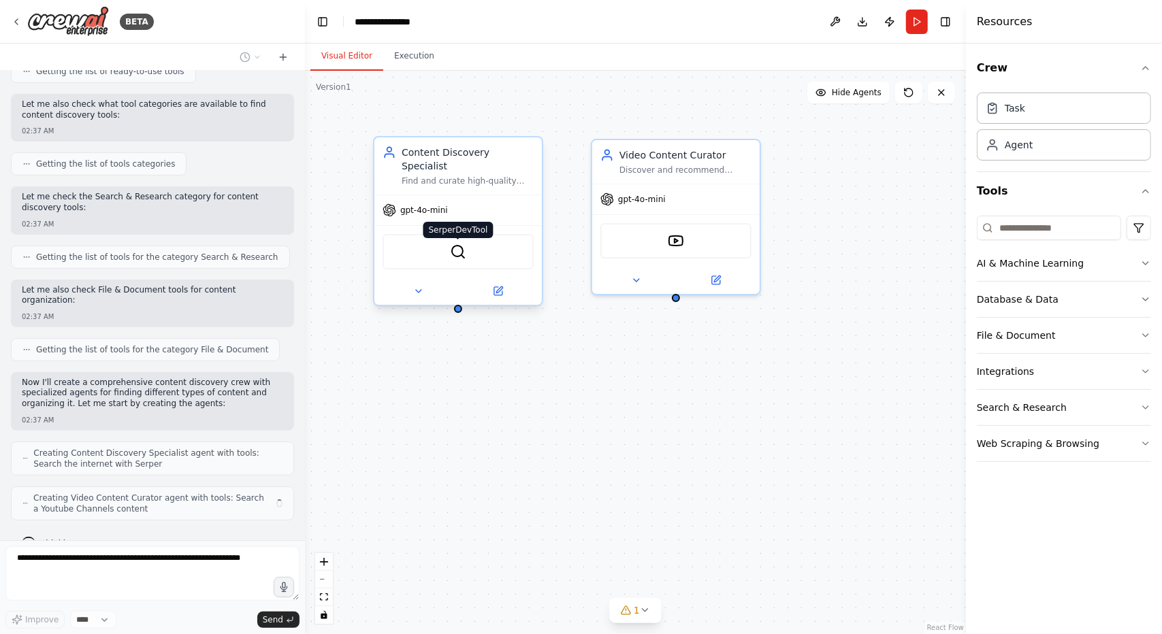 The width and height of the screenshot is (1162, 634). What do you see at coordinates (635, 611) in the screenshot?
I see `button: 1` at bounding box center [635, 611].